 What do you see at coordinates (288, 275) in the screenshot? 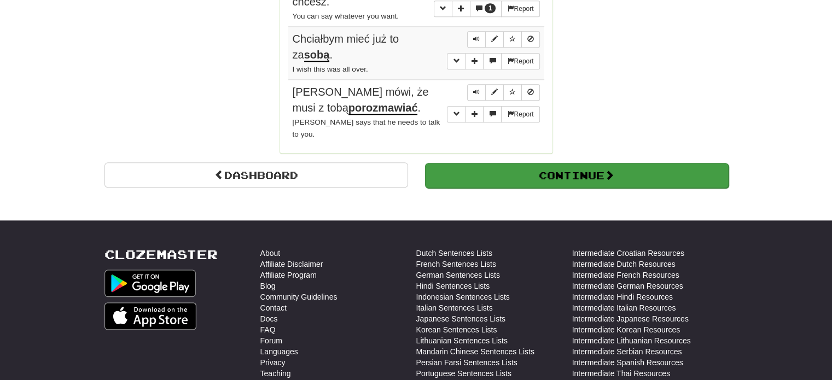
I see `a: Affiliate Program` at bounding box center [288, 275].